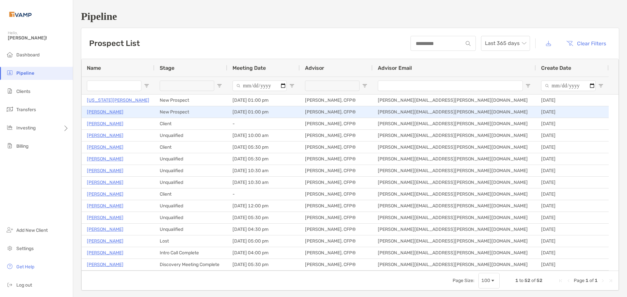  I want to click on span: Billing, so click(22, 146).